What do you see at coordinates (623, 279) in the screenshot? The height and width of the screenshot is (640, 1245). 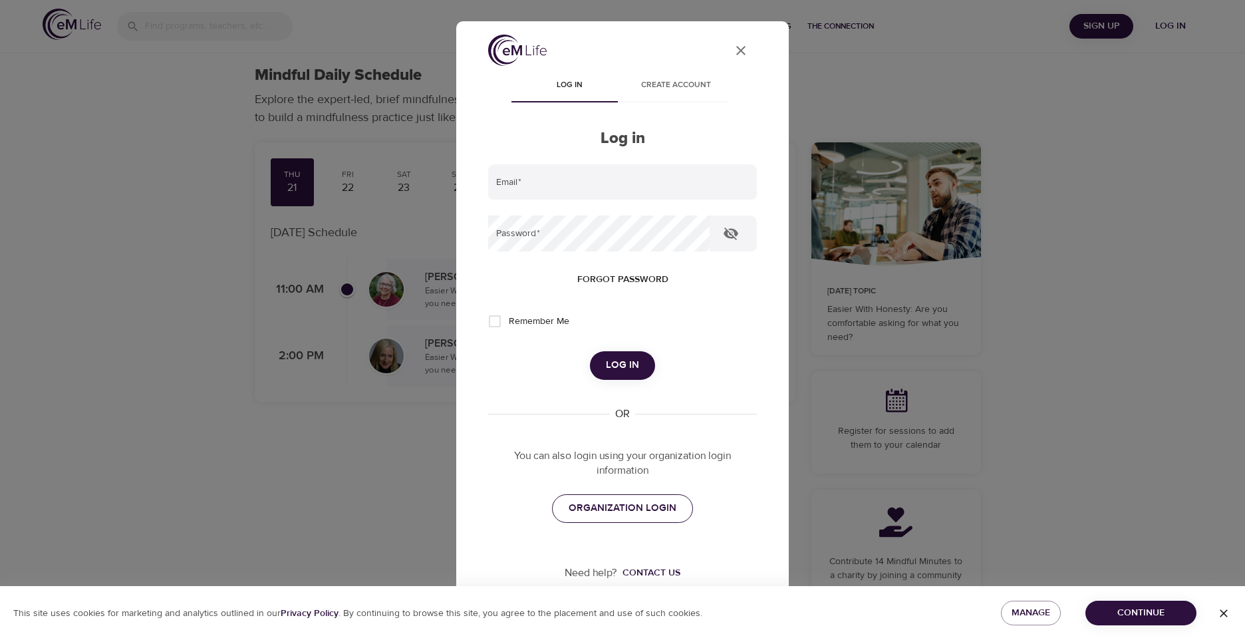 I see `span: Forgot password` at bounding box center [623, 279].